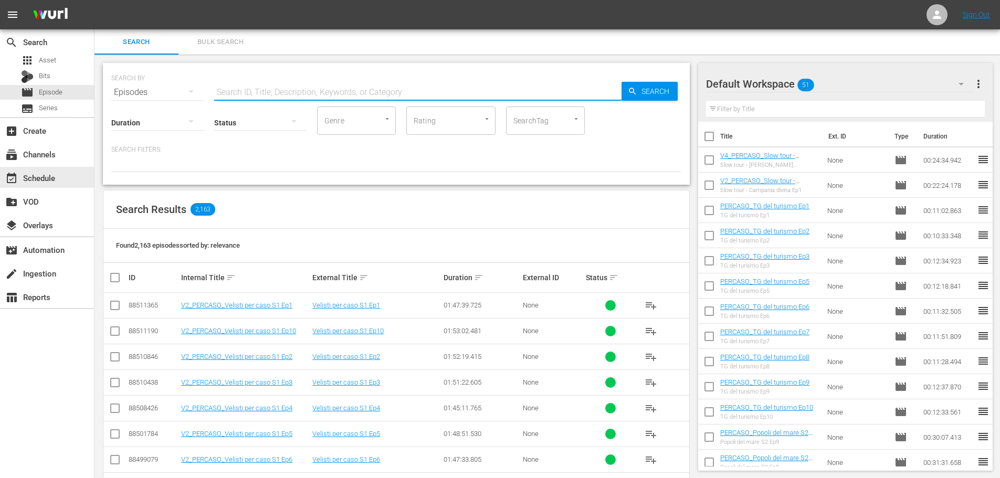  Describe the element at coordinates (948, 136) in the screenshot. I see `th: Duration` at that location.